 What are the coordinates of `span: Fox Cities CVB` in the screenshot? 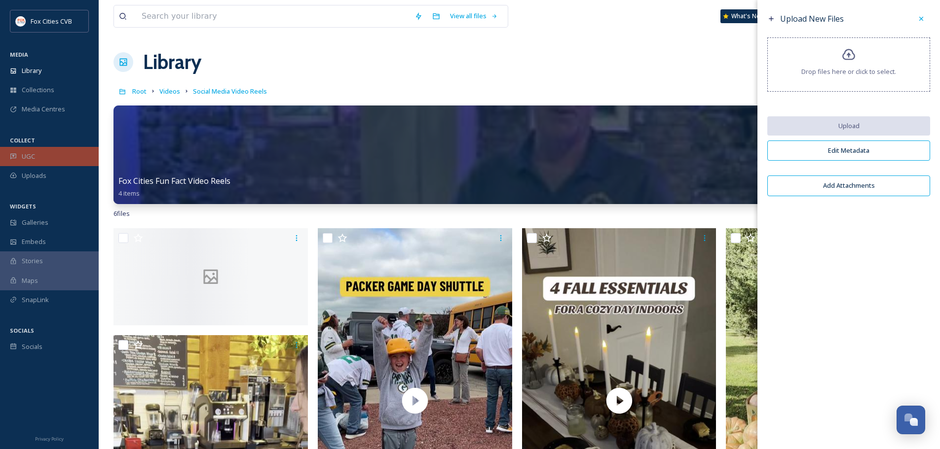 It's located at (51, 21).